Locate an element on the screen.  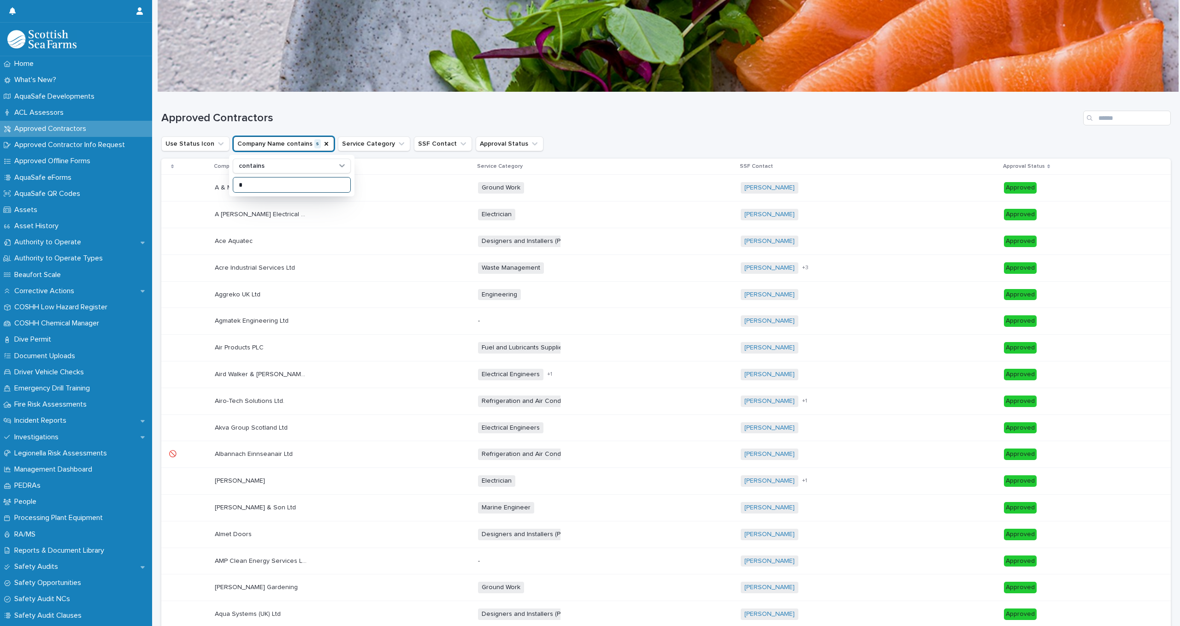
span: Designers and Installers (Processing is located at coordinates (536, 241).